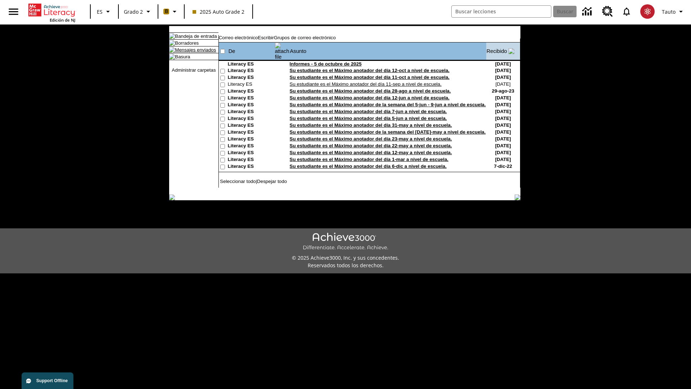 The height and width of the screenshot is (389, 691). I want to click on a: Grupos de correo electrónico, so click(305, 37).